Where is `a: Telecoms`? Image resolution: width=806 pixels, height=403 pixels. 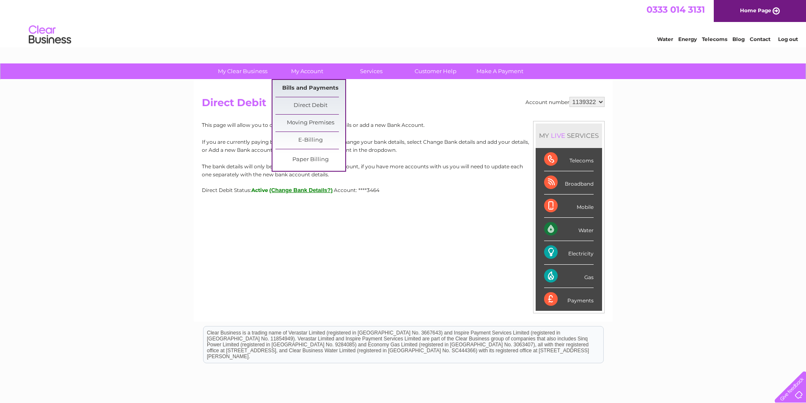 a: Telecoms is located at coordinates (715, 39).